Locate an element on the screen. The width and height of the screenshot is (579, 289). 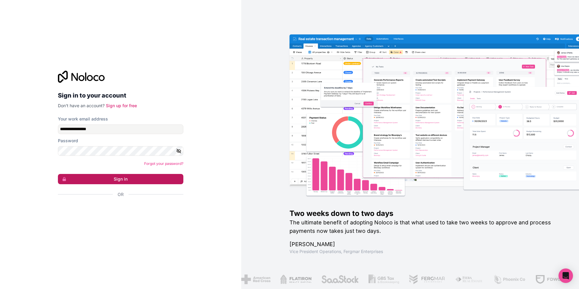
span: Or is located at coordinates (121, 194).